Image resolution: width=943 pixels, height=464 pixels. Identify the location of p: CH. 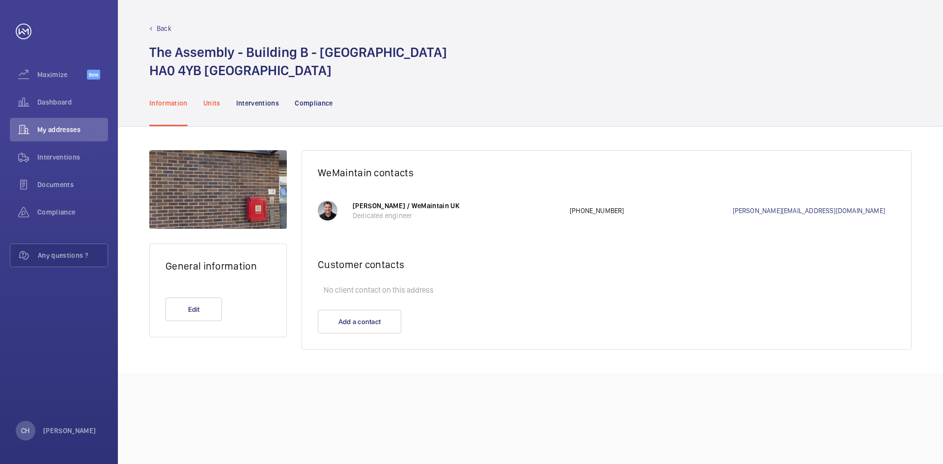
(25, 431).